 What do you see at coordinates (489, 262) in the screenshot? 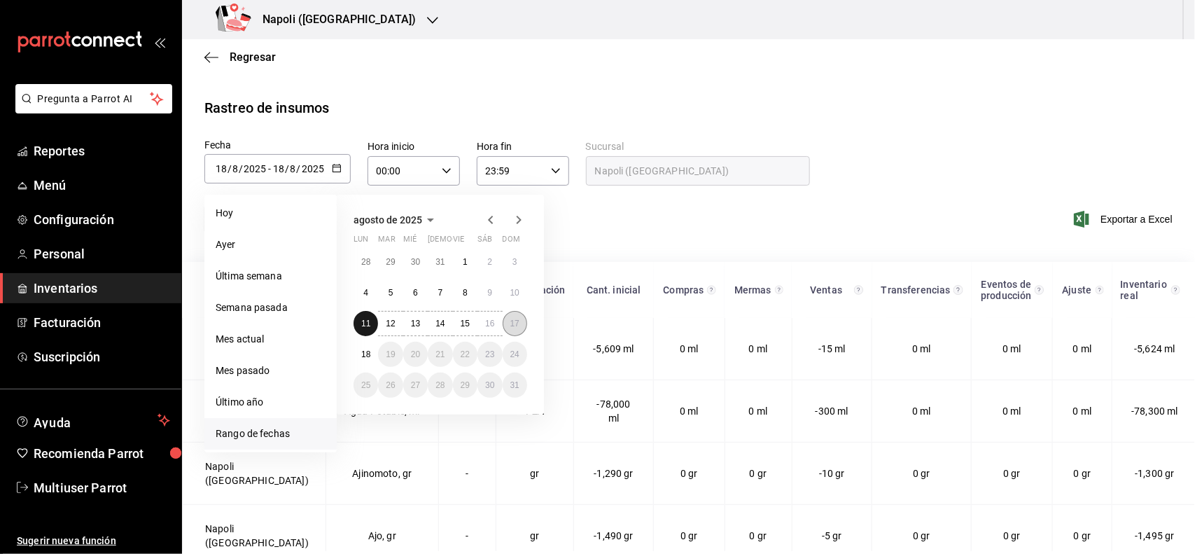
I see `button: 2 de agosto de 2025` at bounding box center [489, 262].